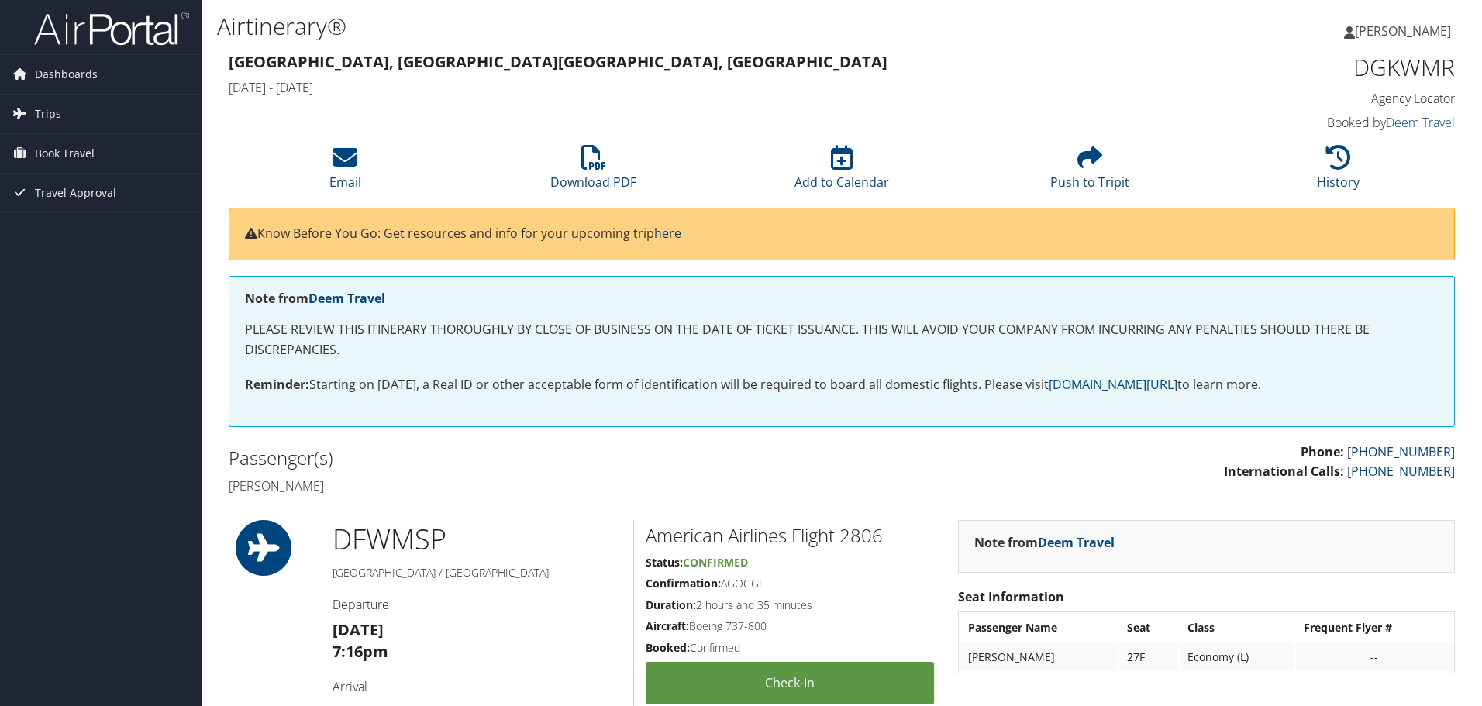  I want to click on span: Confirmed, so click(716, 562).